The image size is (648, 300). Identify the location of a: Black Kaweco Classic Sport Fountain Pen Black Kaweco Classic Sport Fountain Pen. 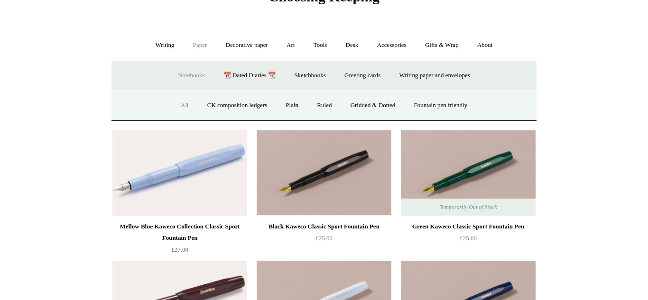
(324, 173).